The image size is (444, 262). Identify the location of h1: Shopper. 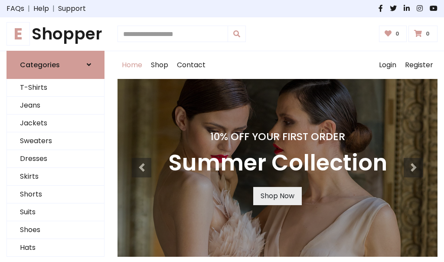
(56, 34).